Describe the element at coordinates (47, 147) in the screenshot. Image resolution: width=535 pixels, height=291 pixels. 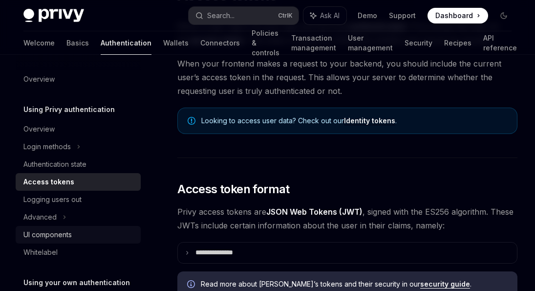
I see `div: Login methods` at that location.